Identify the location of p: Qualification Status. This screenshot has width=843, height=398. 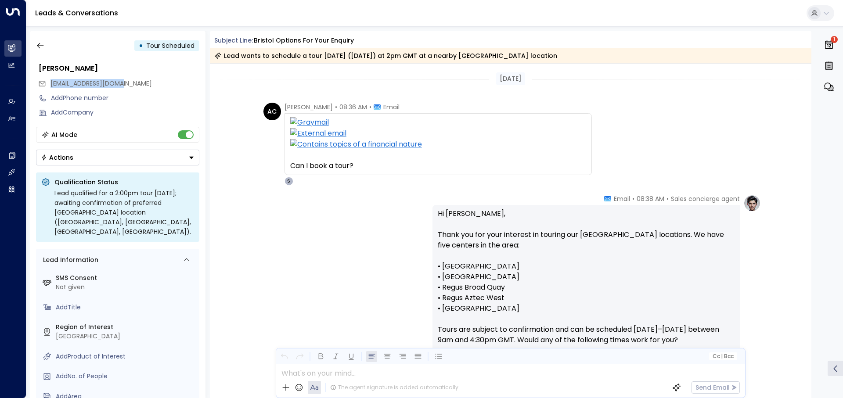
(124, 182).